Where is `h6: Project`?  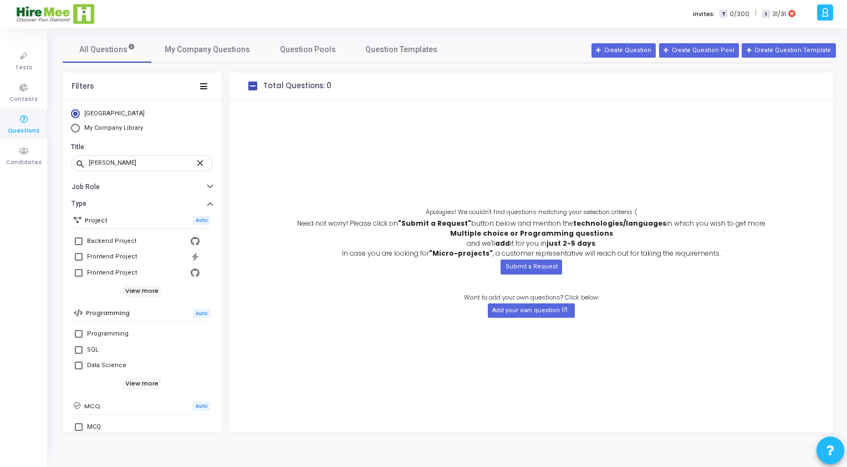 h6: Project is located at coordinates (96, 220).